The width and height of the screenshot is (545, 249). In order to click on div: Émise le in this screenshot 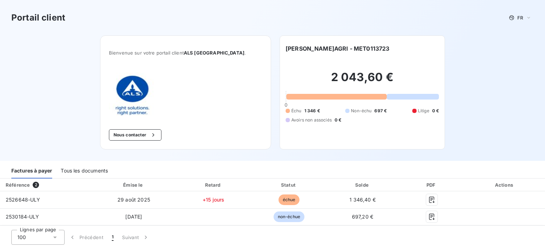, I will do `click(134, 185)`.